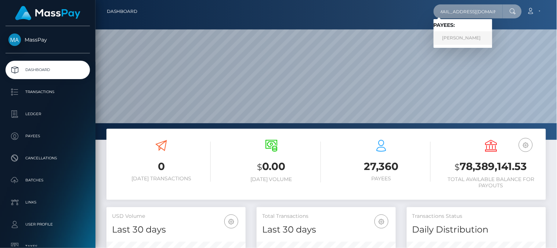 This screenshot has height=248, width=557. Describe the element at coordinates (48, 202) in the screenshot. I see `a: Links` at that location.